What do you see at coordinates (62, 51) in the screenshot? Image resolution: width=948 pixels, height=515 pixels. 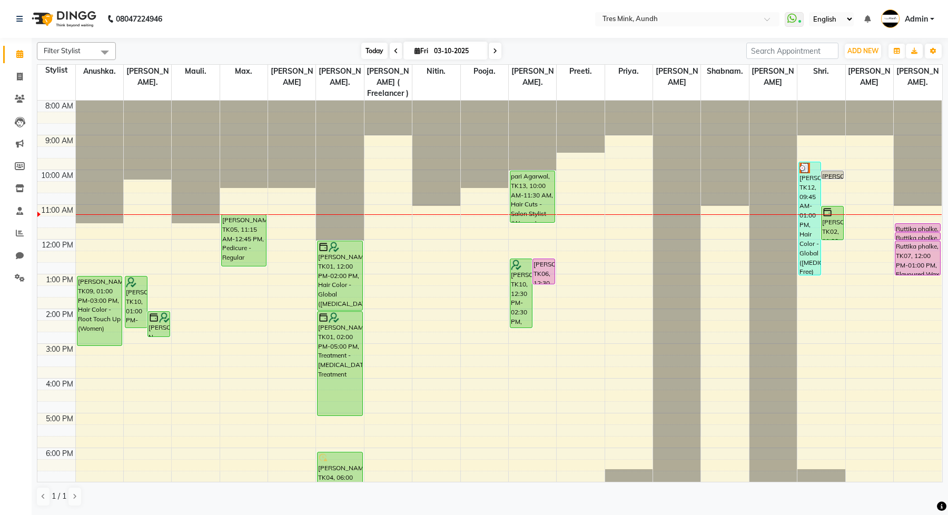 I see `span: Filter Stylist` at bounding box center [62, 51].